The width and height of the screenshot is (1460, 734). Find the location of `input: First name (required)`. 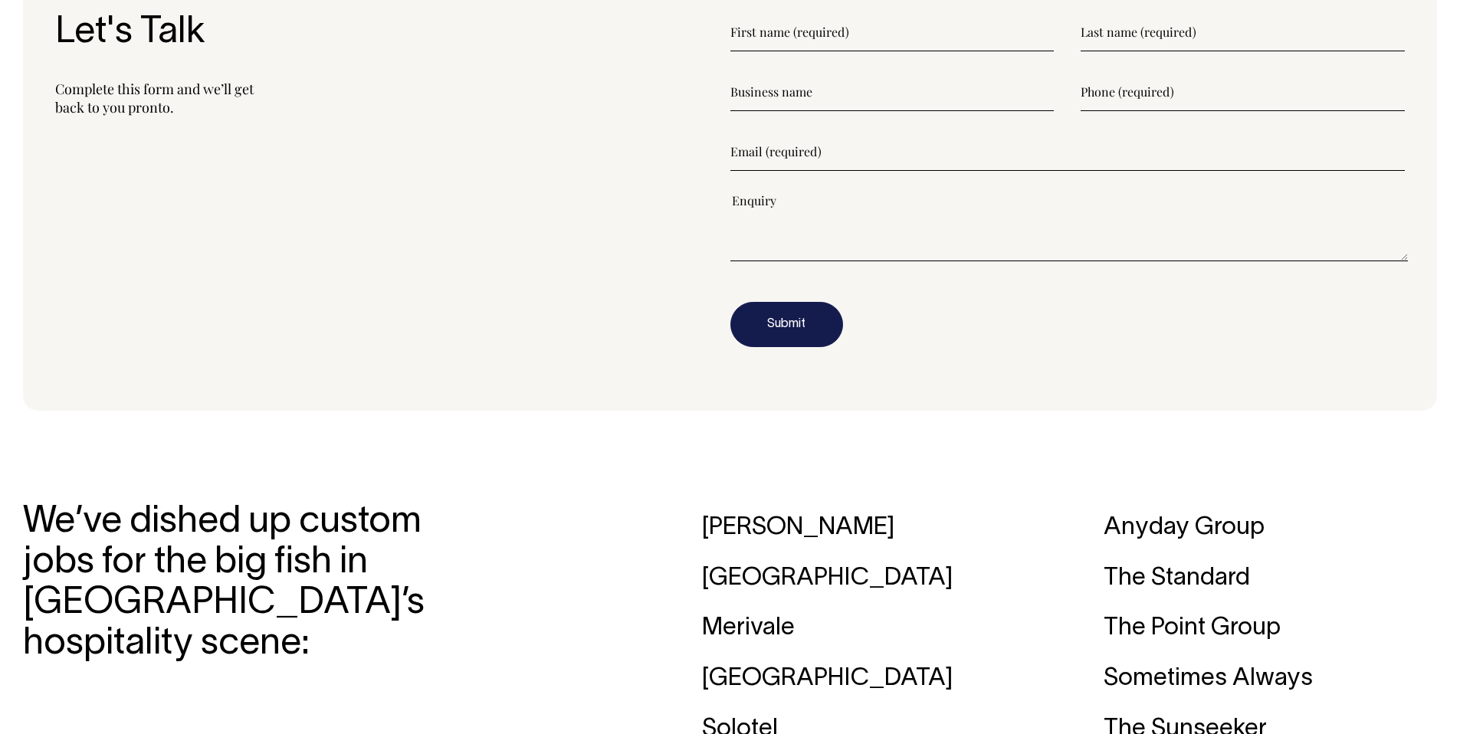

input: First name (required) is located at coordinates (892, 32).